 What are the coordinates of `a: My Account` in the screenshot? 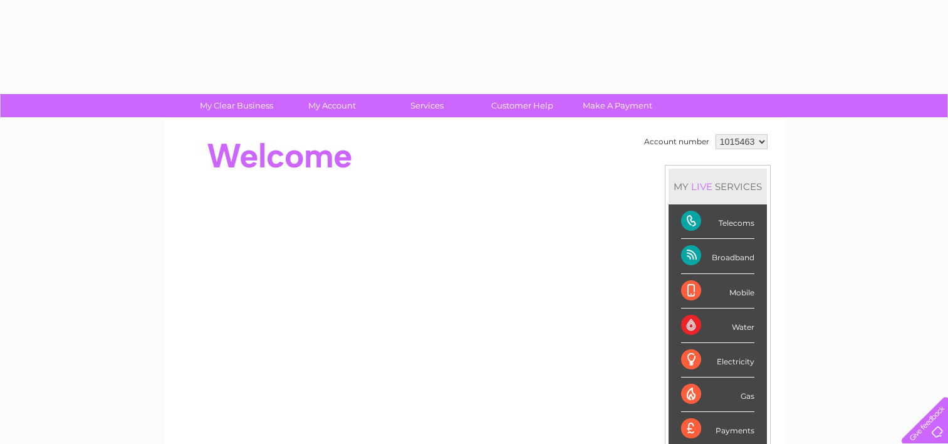 It's located at (332, 105).